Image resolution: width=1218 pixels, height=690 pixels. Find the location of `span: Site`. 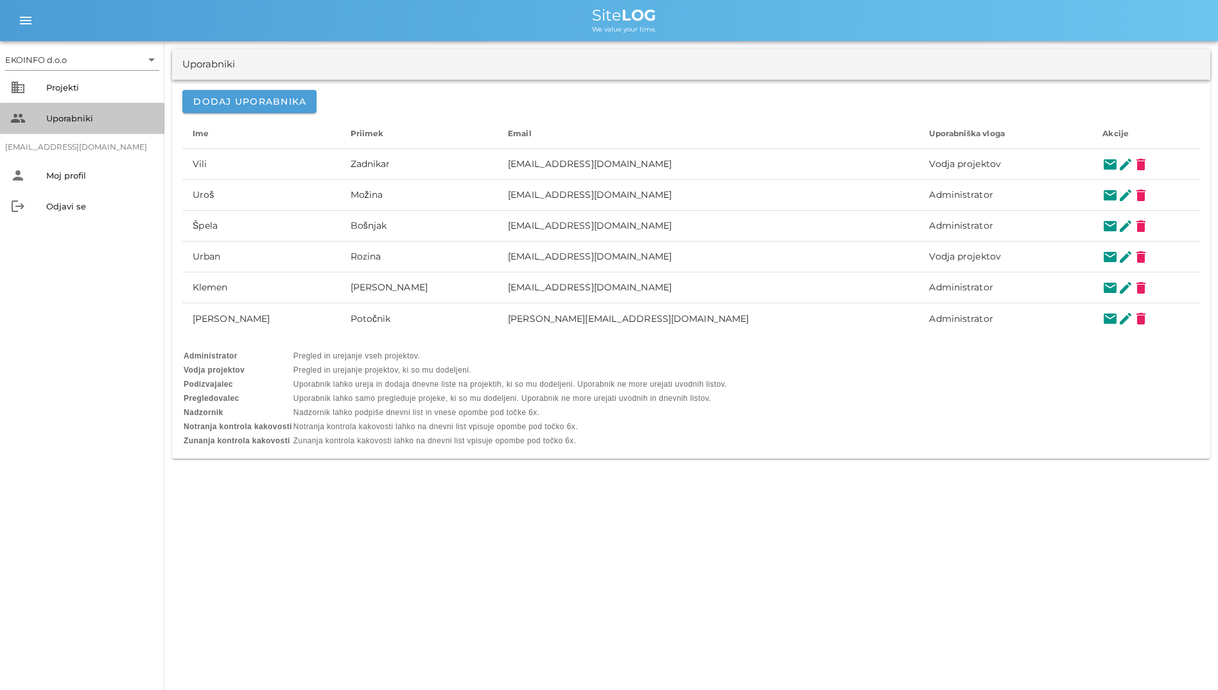

span: Site is located at coordinates (624, 15).